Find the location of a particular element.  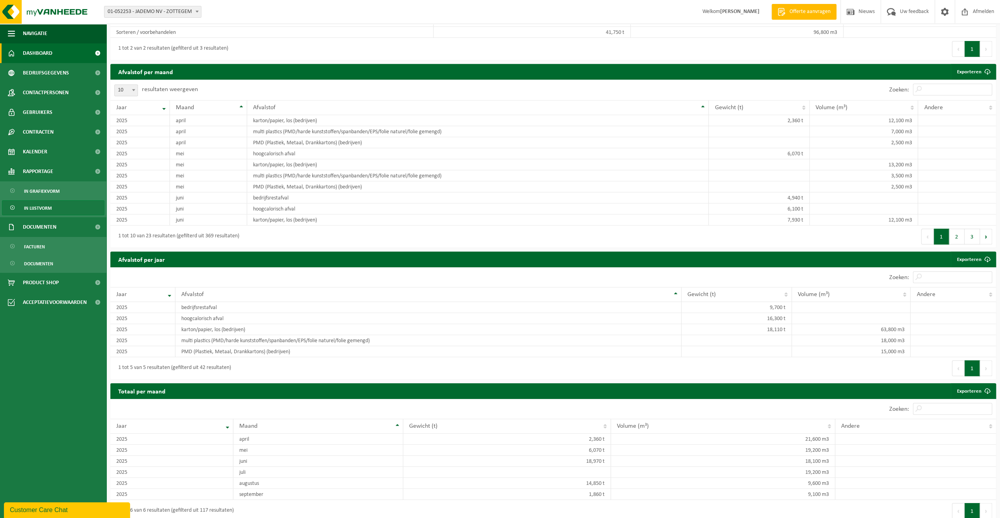

td: 7,930 t is located at coordinates (759, 220).